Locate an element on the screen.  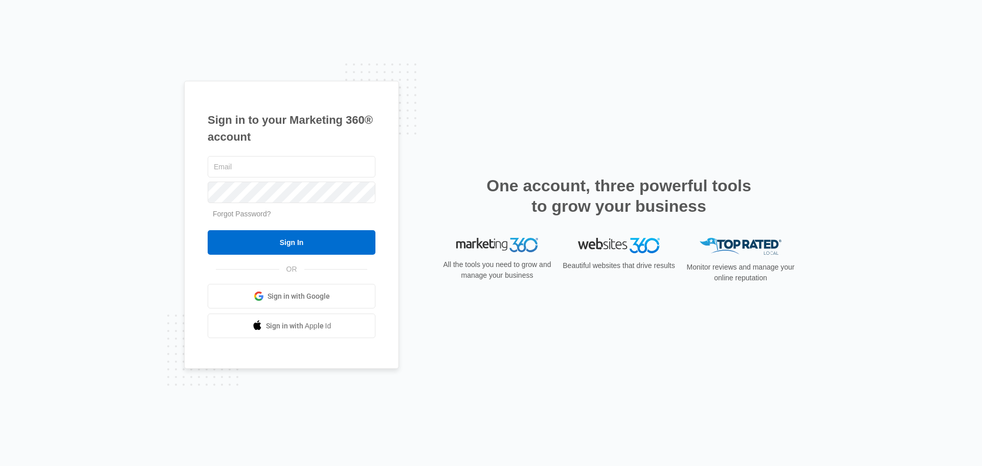
p: Beautiful websites that drive results is located at coordinates (619, 266).